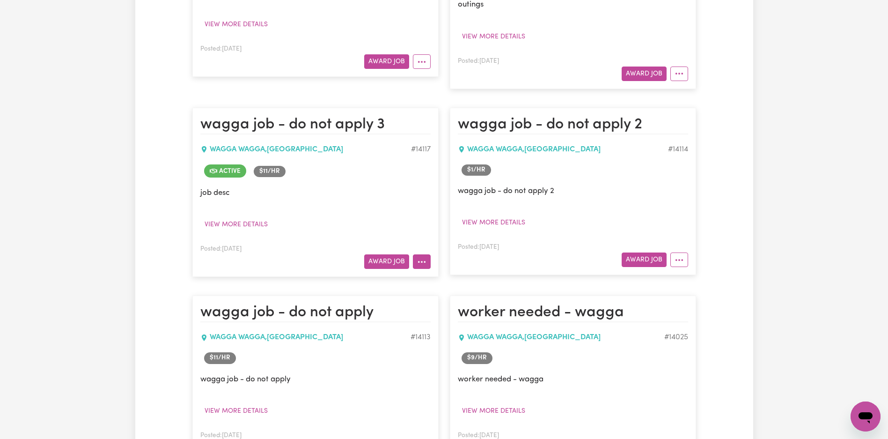 Image resolution: width=888 pixels, height=439 pixels. Describe the element at coordinates (678, 149) in the screenshot. I see `div: Job ID #14114` at that location.